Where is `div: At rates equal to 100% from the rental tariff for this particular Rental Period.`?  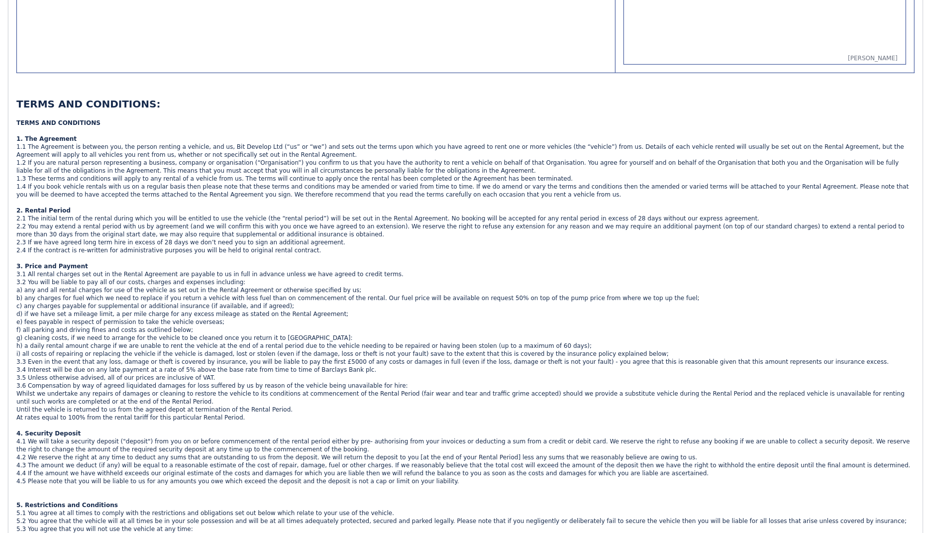 div: At rates equal to 100% from the rental tariff for this particular Rental Period. is located at coordinates (465, 417).